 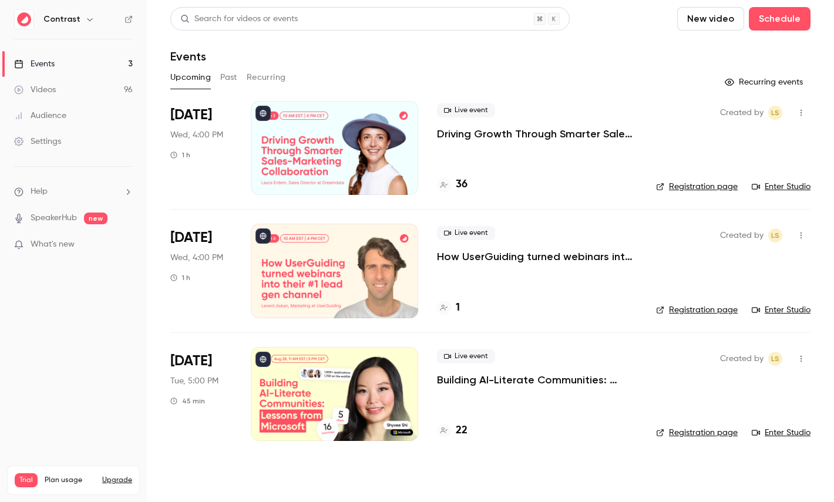 I want to click on a: 22, so click(x=452, y=430).